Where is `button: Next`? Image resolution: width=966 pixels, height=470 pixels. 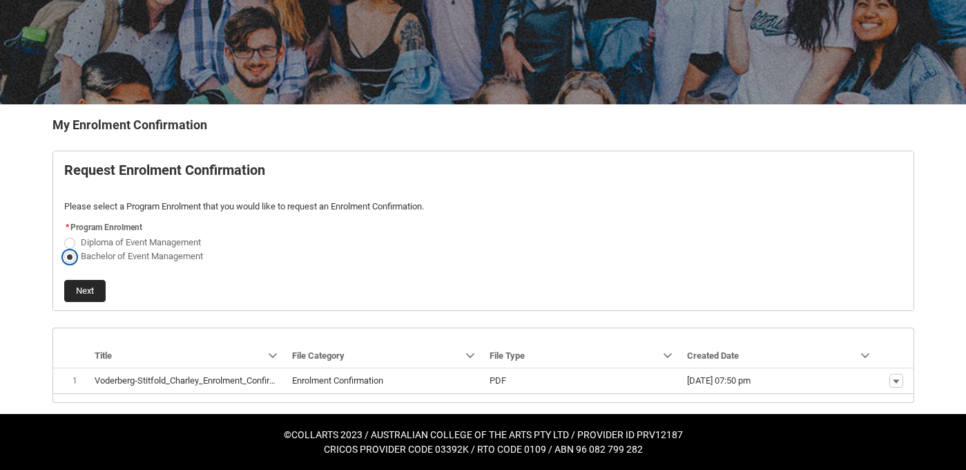 button: Next is located at coordinates (85, 291).